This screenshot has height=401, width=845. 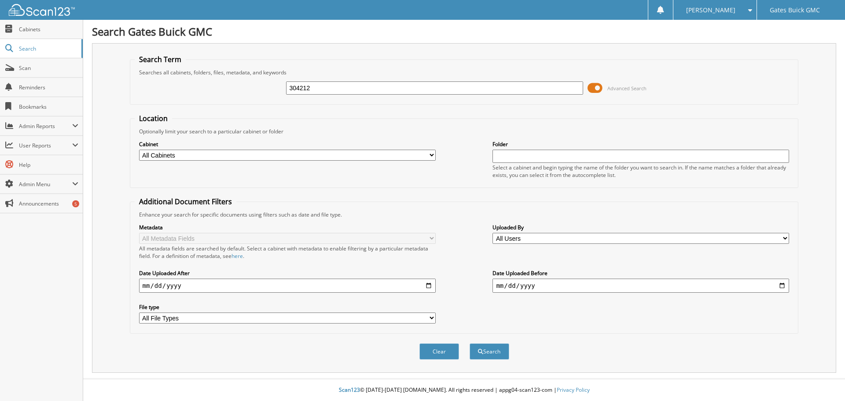 What do you see at coordinates (237, 256) in the screenshot?
I see `a: here` at bounding box center [237, 256].